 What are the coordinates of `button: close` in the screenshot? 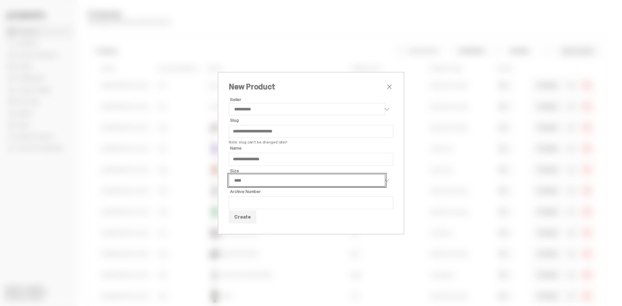 It's located at (389, 87).